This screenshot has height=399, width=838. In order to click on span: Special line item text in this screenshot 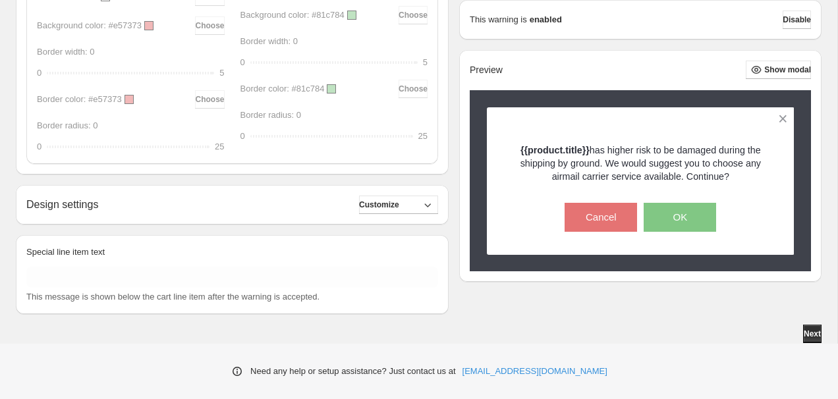, I will do `click(65, 252)`.